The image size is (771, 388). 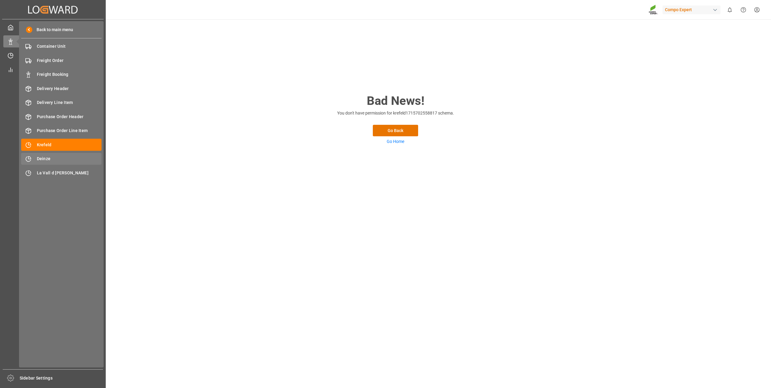 What do you see at coordinates (61, 102) in the screenshot?
I see `a: Delivery Line Item` at bounding box center [61, 102].